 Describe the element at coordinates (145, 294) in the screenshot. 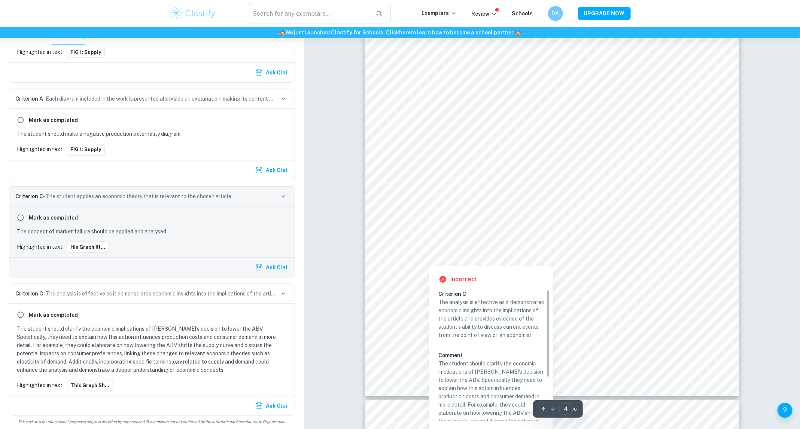

I see `p: - The analysis is effective as it demonstrates economic insights into the implications of the art...` at that location.